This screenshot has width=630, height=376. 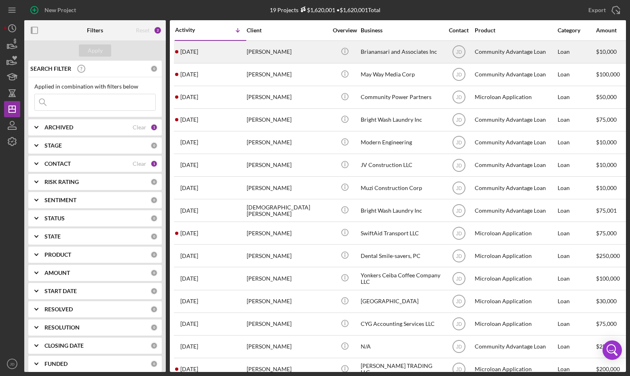 What do you see at coordinates (401, 188) in the screenshot?
I see `div: Muzi Construction Corp` at bounding box center [401, 188].